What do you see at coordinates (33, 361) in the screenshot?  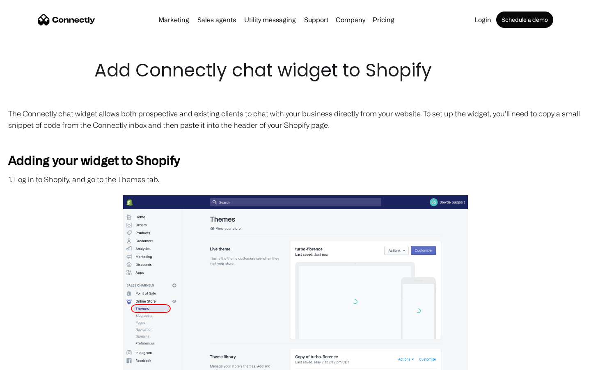 I see `ul: Language list` at bounding box center [33, 361].